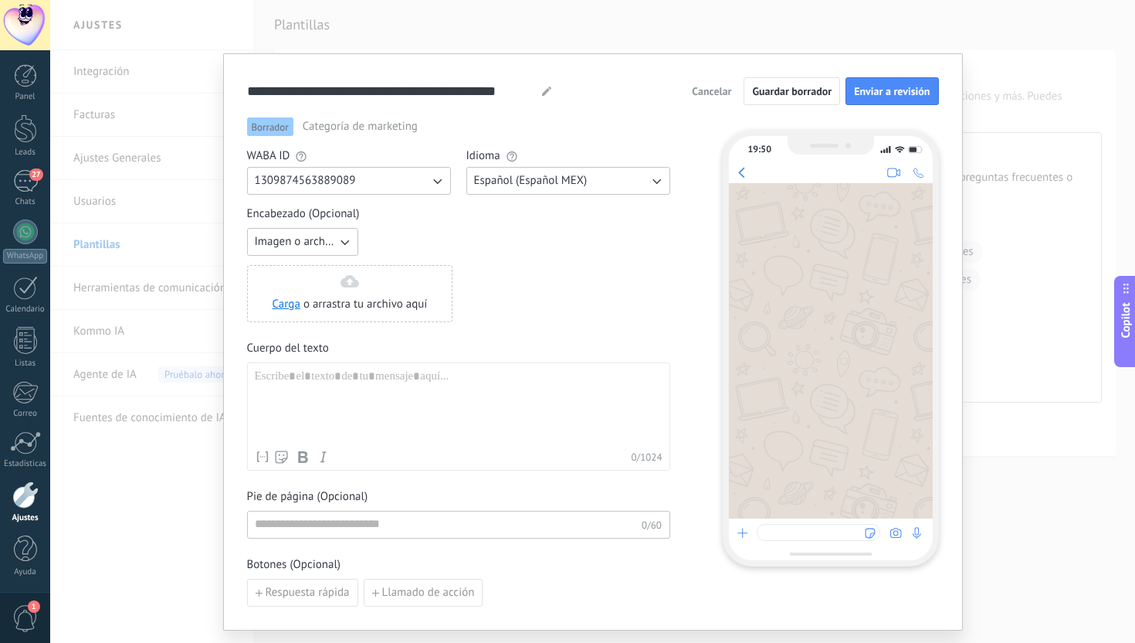  Describe the element at coordinates (25, 363) in the screenshot. I see `div: Listas` at that location.